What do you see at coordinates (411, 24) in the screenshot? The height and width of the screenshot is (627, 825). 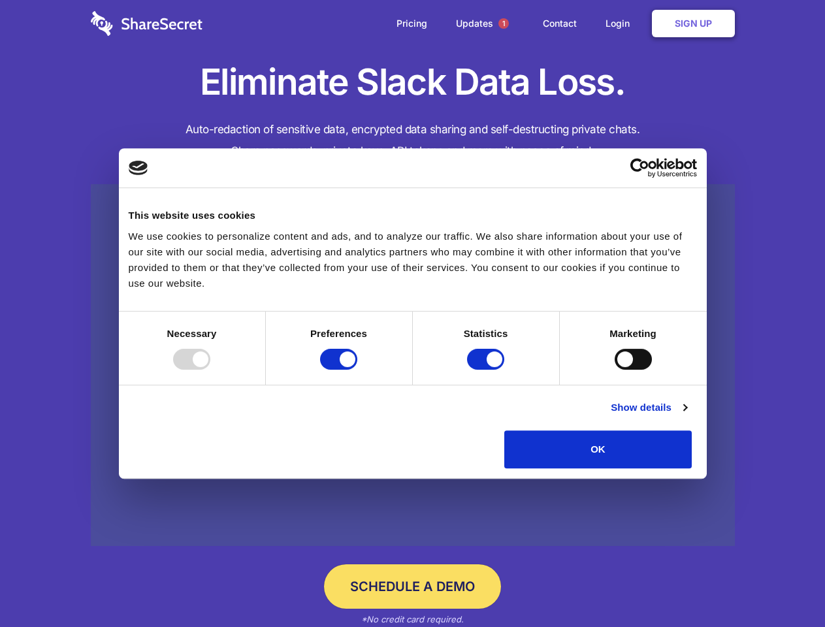 I see `a: Pricing` at bounding box center [411, 24].